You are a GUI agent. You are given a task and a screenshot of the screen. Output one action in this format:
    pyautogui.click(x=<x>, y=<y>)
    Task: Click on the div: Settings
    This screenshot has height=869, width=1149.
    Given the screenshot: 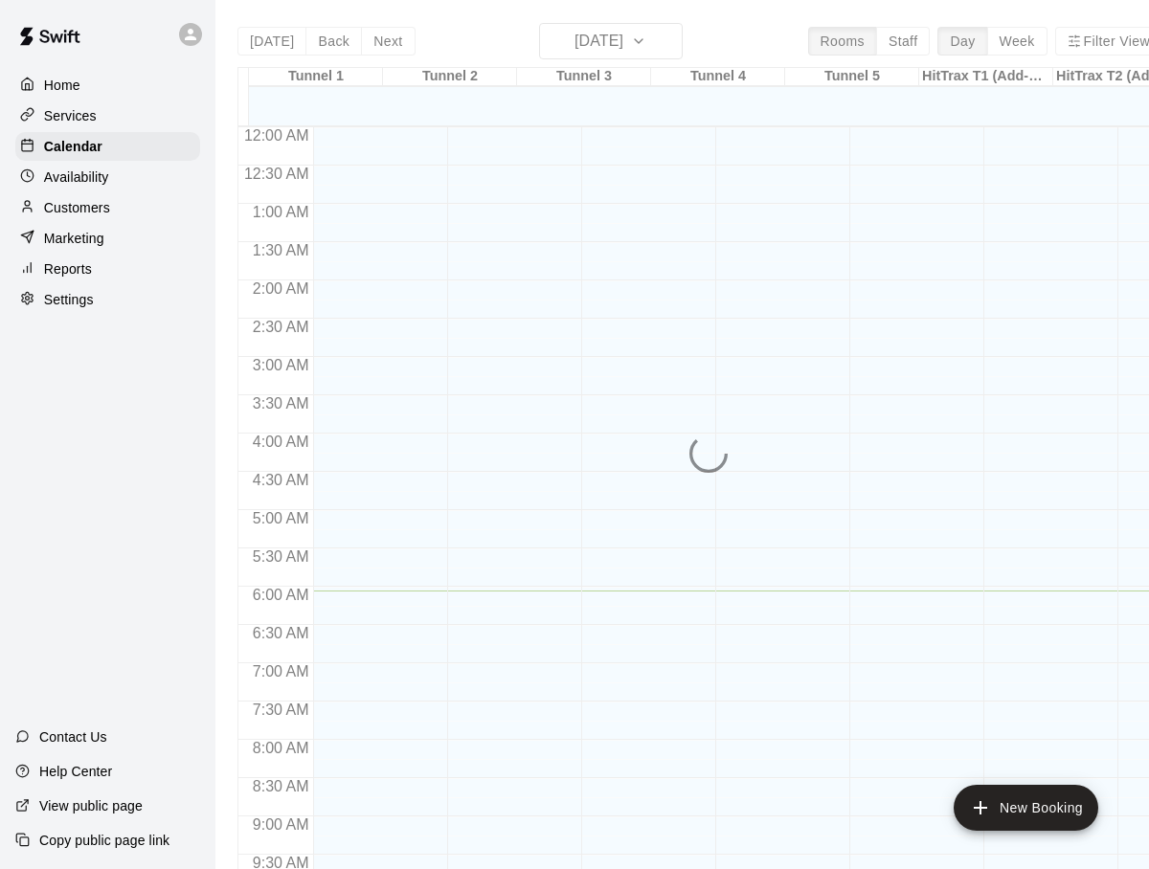 What is the action you would take?
    pyautogui.click(x=107, y=300)
    